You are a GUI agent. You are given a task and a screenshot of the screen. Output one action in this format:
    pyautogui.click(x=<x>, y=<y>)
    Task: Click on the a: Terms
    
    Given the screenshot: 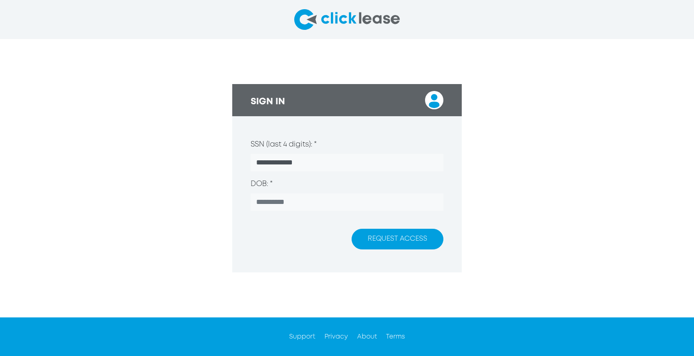 What is the action you would take?
    pyautogui.click(x=395, y=336)
    